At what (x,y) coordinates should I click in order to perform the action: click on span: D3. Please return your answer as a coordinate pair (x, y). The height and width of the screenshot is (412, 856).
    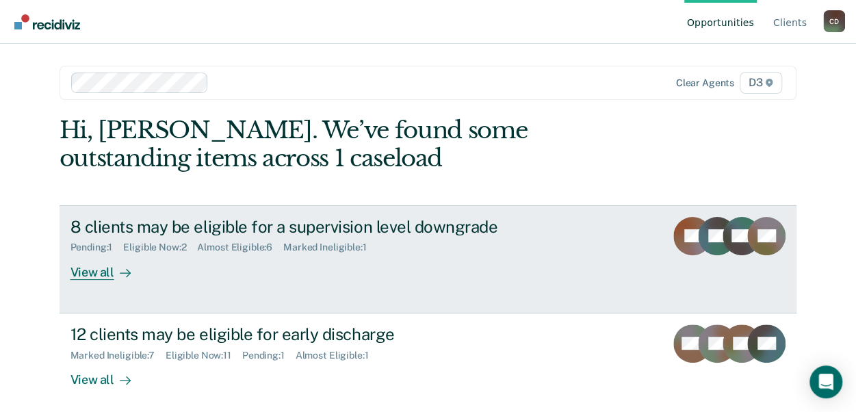
    Looking at the image, I should click on (761, 83).